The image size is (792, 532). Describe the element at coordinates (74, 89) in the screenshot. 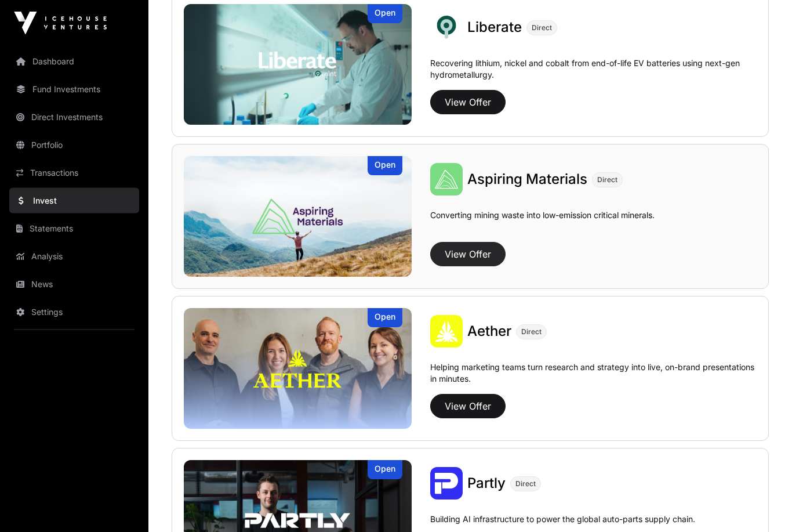

I see `a: Fund Investments` at that location.